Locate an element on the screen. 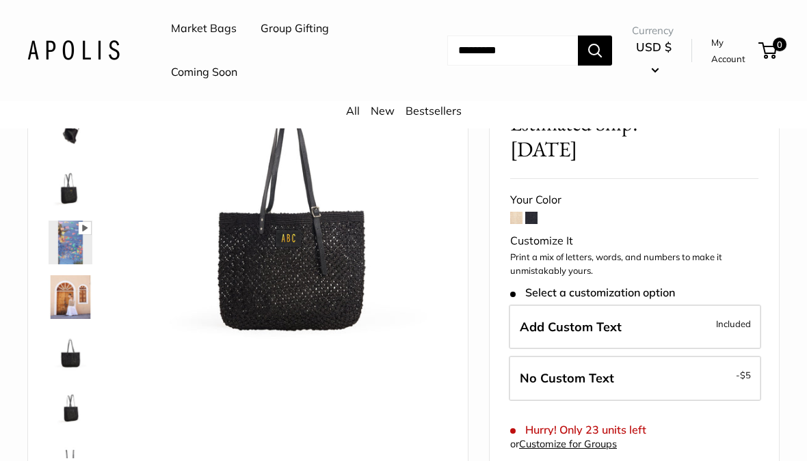 This screenshot has height=461, width=807. button: Search is located at coordinates (595, 51).